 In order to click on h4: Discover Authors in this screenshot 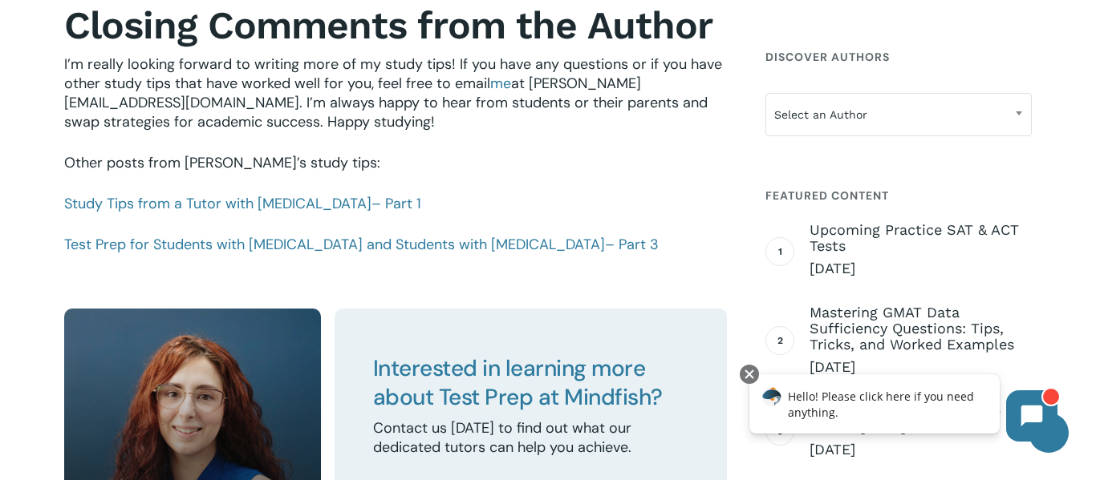, I will do `click(898, 57)`.